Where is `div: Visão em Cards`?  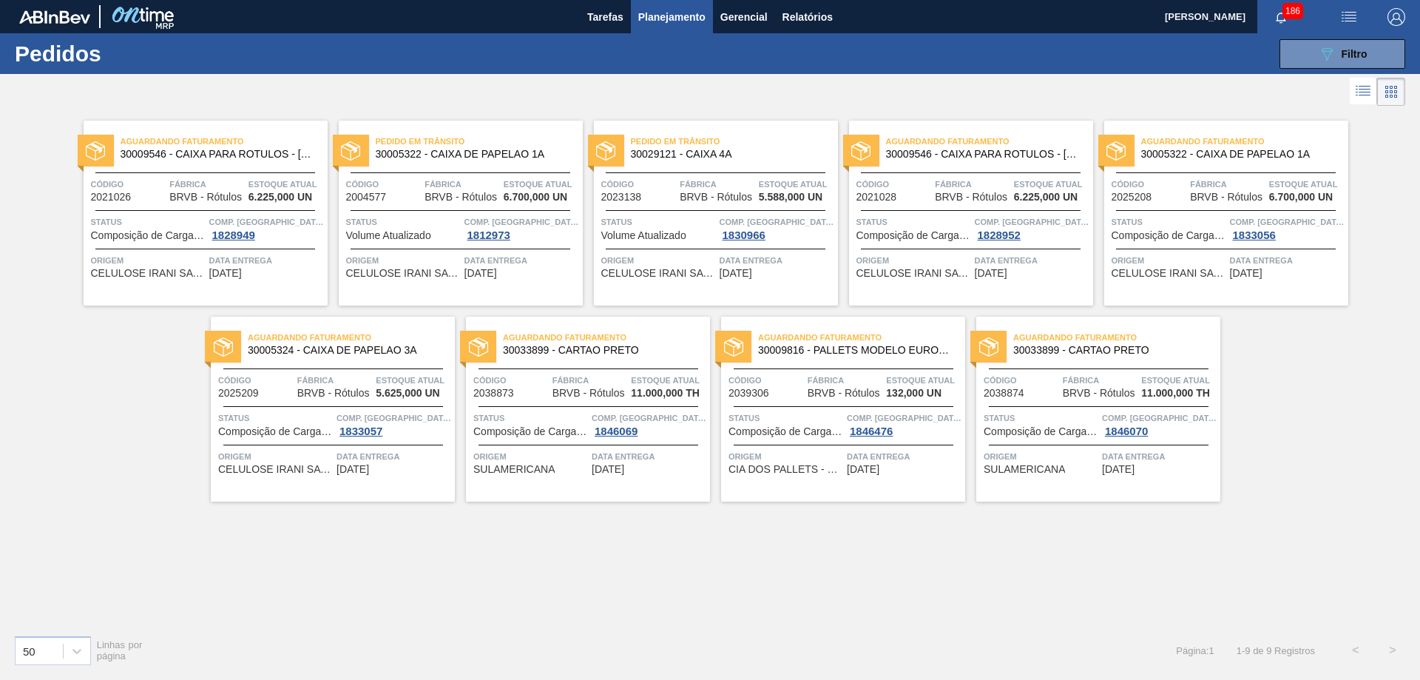
div: Visão em Cards is located at coordinates (1391, 92).